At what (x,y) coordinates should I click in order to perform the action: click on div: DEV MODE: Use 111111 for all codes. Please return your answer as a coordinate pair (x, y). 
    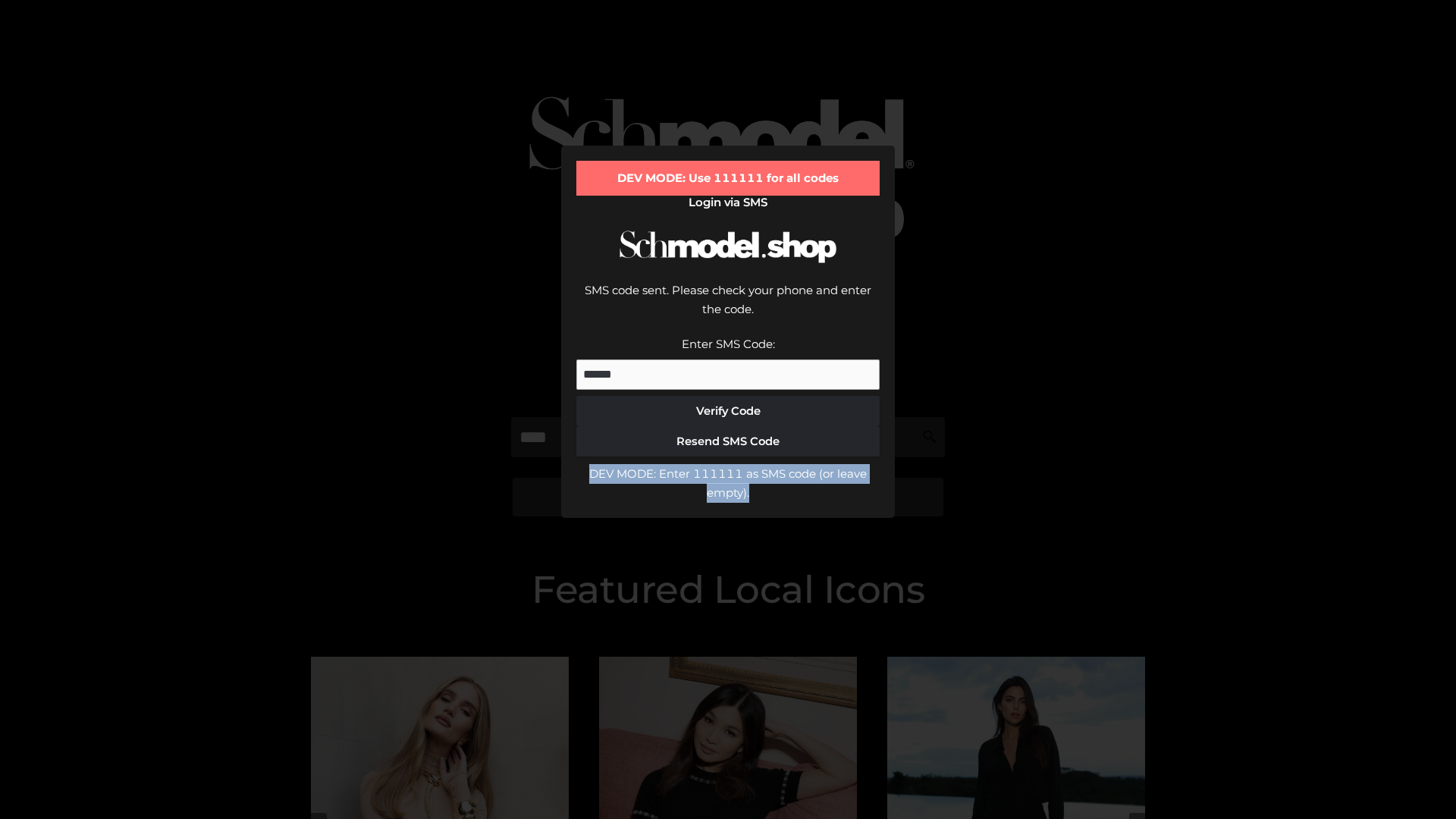
    Looking at the image, I should click on (728, 178).